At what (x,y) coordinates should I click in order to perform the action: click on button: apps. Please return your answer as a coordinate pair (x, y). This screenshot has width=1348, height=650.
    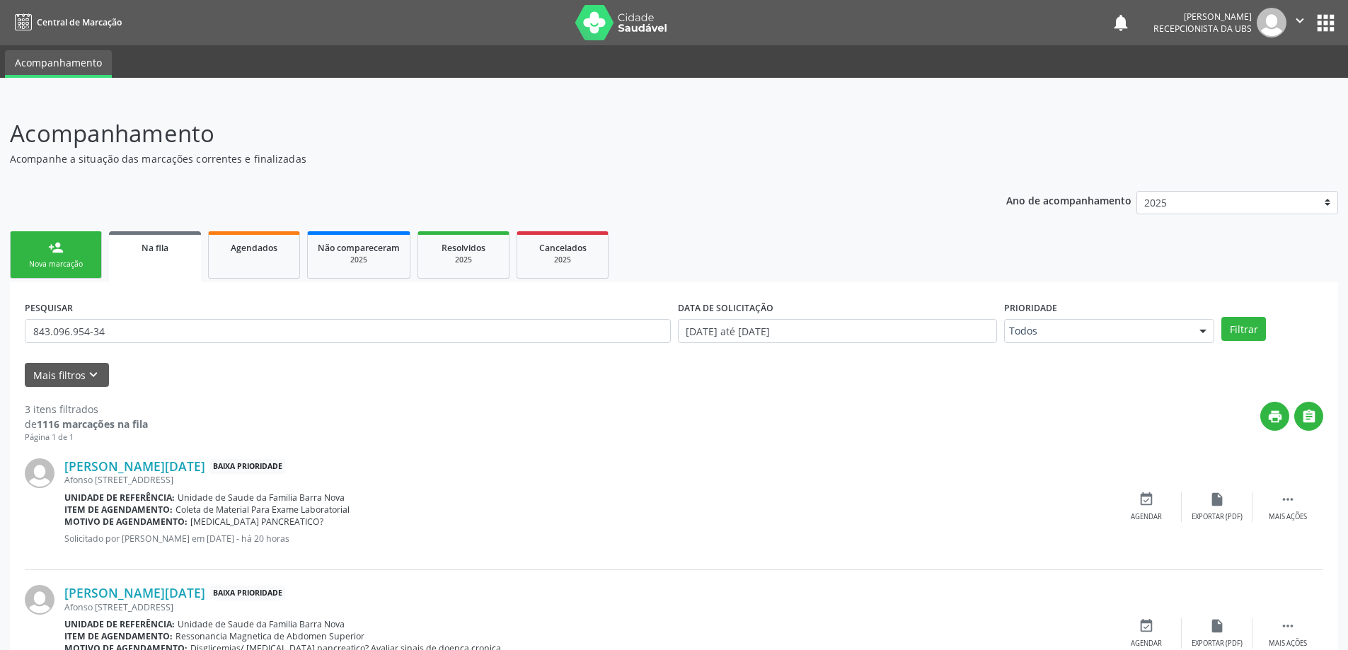
    Looking at the image, I should click on (1326, 23).